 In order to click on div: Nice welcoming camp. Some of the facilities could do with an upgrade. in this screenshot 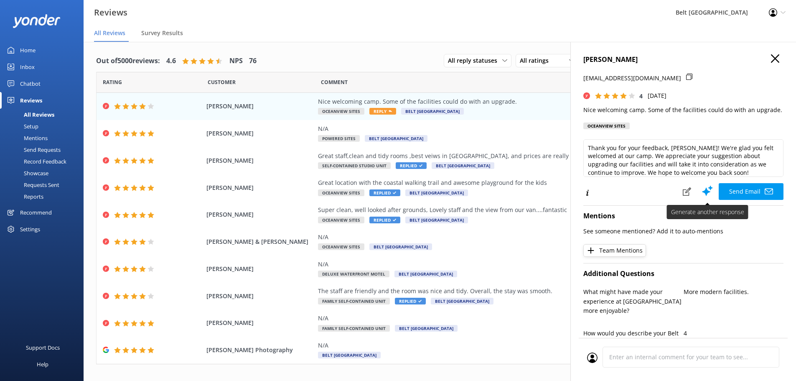, I will do `click(508, 102)`.